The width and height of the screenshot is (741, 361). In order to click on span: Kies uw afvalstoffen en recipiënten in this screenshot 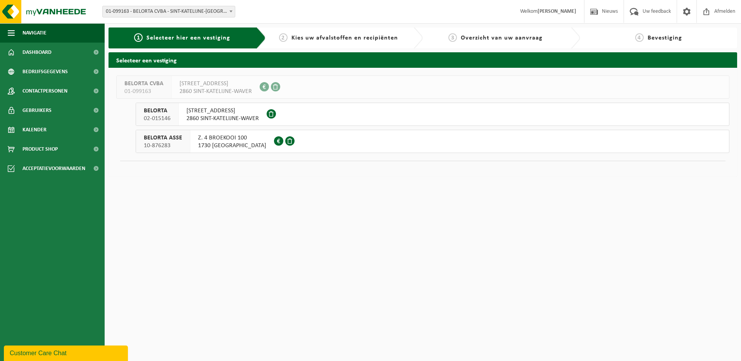, I will do `click(345, 38)`.